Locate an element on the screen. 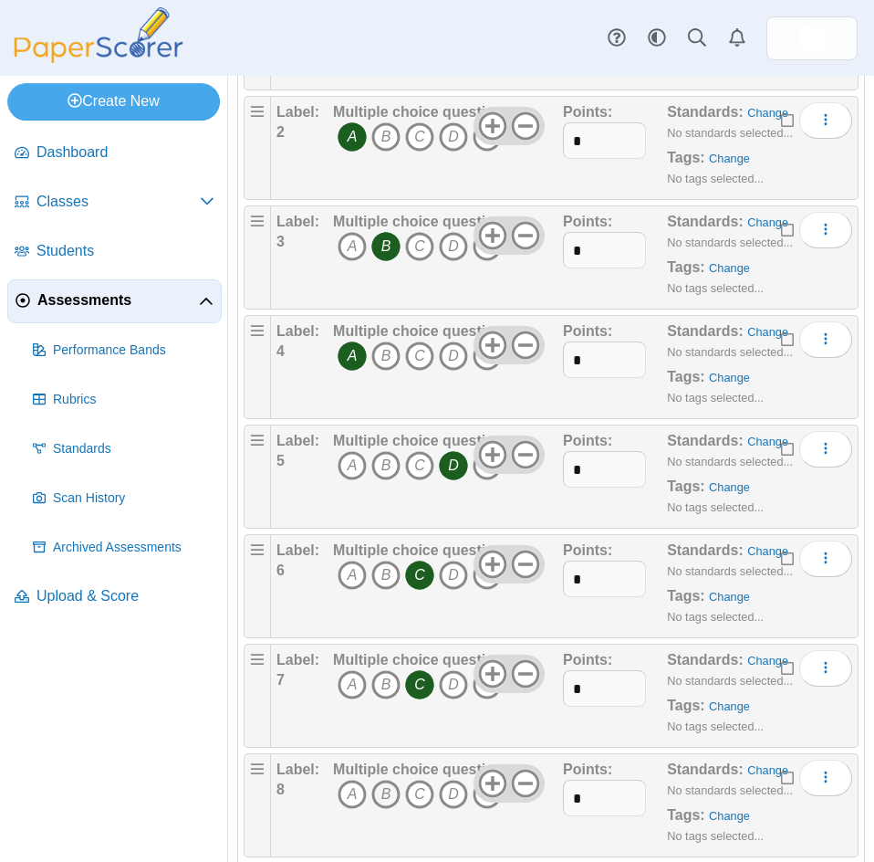  span: Performance Bands is located at coordinates (133, 350).